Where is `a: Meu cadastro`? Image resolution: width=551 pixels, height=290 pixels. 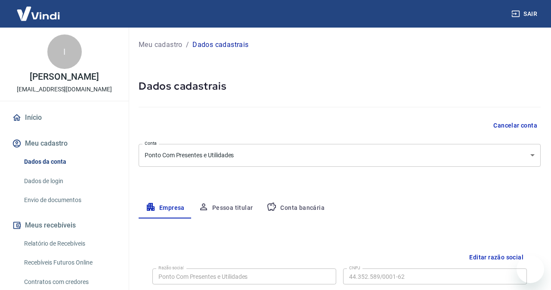
a: Meu cadastro is located at coordinates (161, 45).